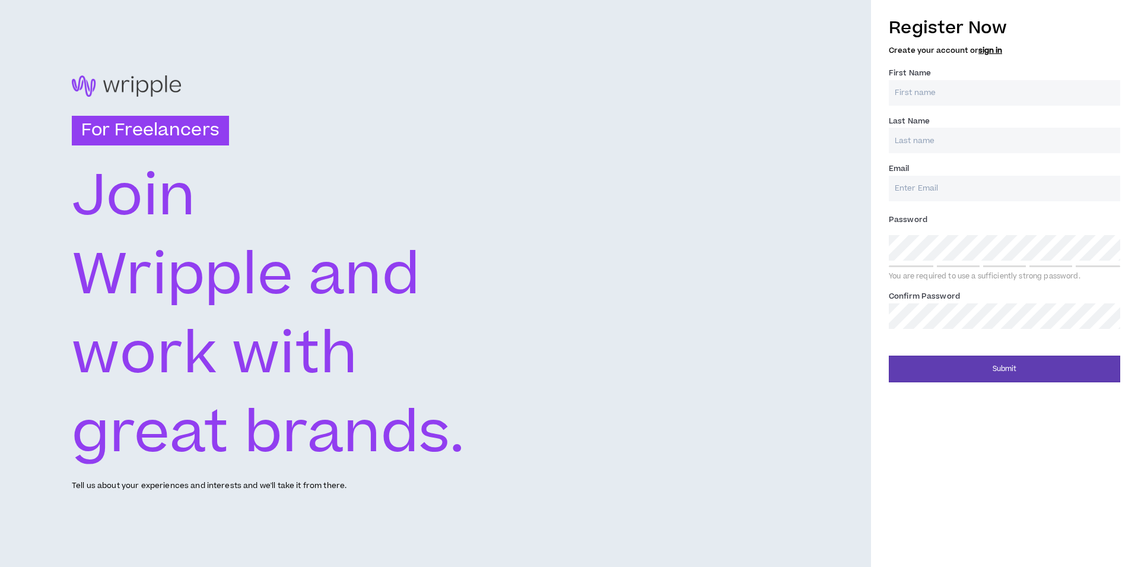  I want to click on h3: For Freelancers, so click(150, 131).